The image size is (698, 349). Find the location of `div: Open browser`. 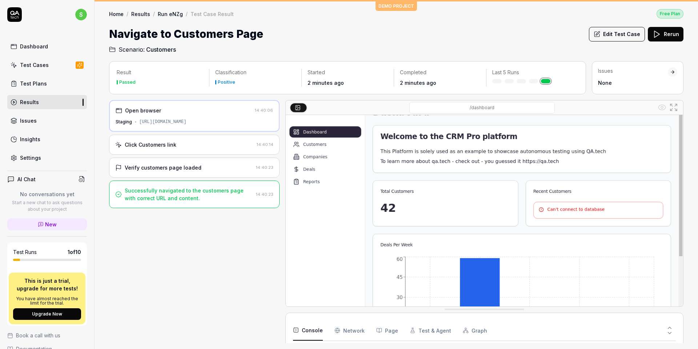

div: Open browser is located at coordinates (143, 110).